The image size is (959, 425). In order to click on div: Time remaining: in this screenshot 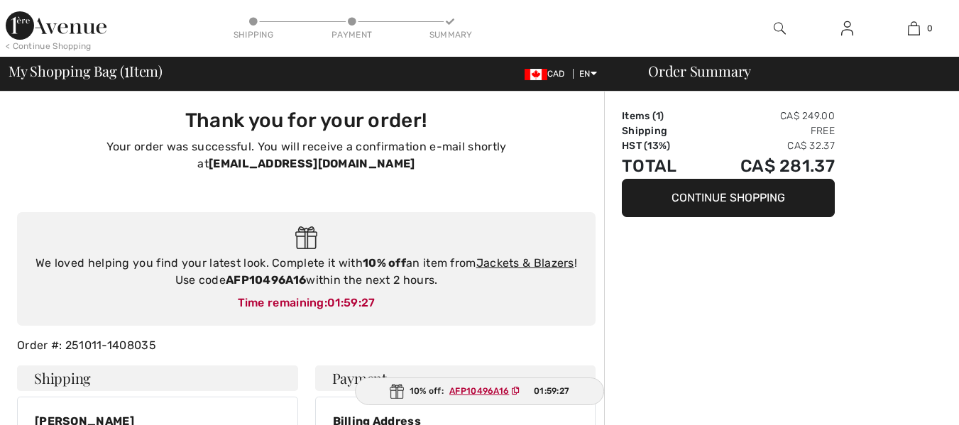, I will do `click(306, 303)`.